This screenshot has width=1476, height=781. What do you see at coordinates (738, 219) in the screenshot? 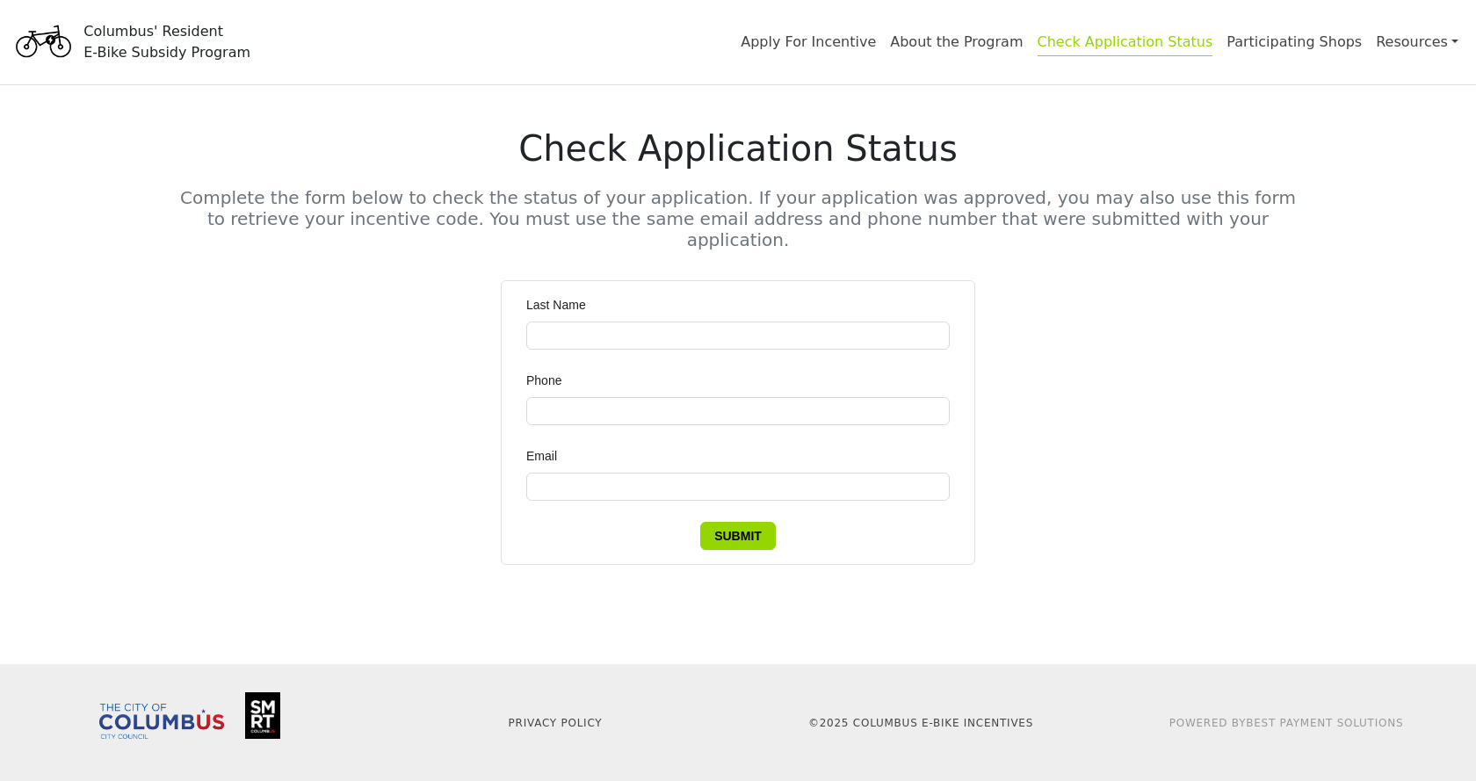
I see `h5: Complete the form below to check the status of your application. If your application was approved...` at bounding box center [738, 219].